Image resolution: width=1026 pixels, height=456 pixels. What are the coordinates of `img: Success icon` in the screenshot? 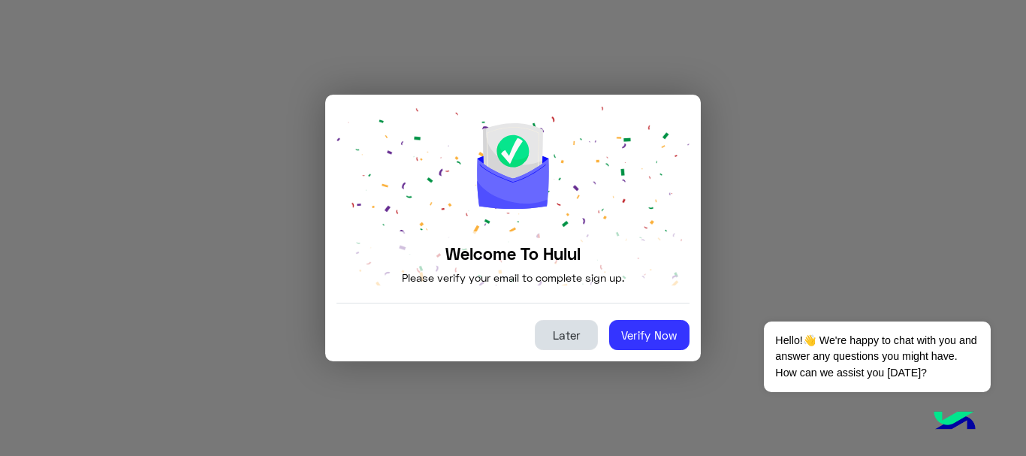 It's located at (513, 166).